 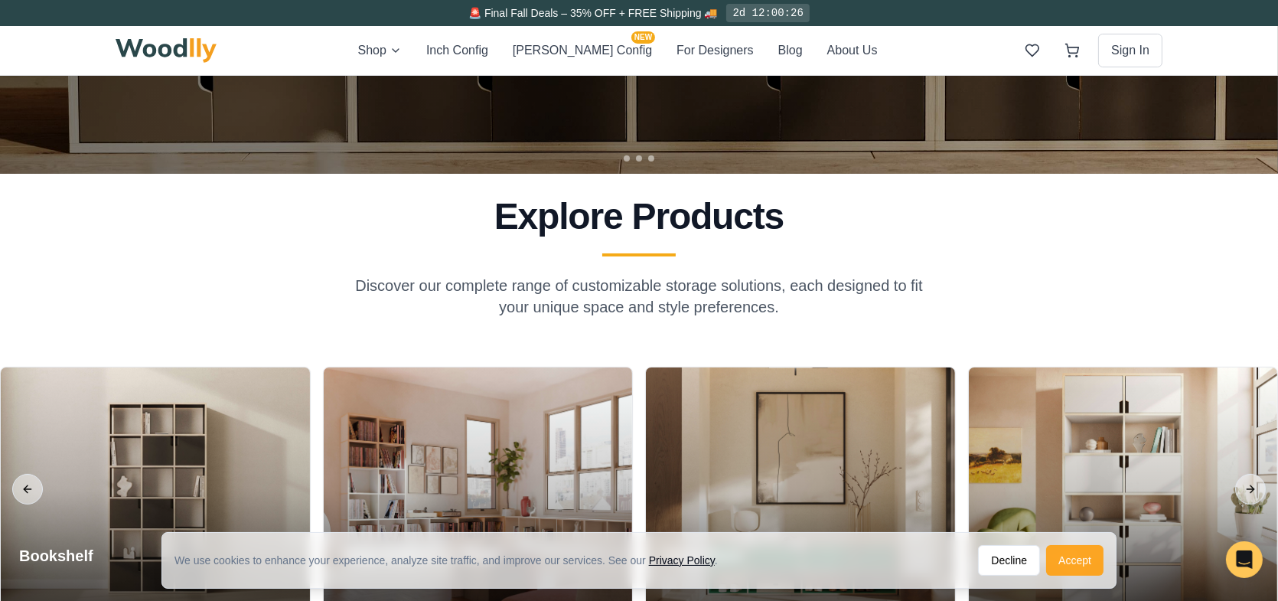 I want to click on div: Open Intercom Messenger, so click(x=1245, y=560).